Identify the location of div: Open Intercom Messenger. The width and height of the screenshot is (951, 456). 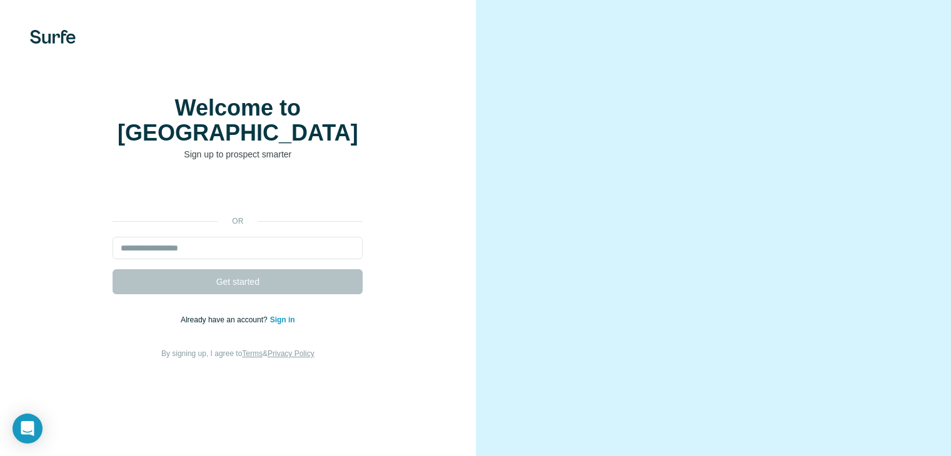
(28, 429).